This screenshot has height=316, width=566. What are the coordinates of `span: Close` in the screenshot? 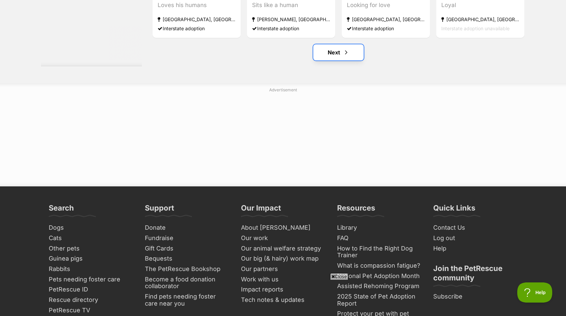 It's located at (339, 277).